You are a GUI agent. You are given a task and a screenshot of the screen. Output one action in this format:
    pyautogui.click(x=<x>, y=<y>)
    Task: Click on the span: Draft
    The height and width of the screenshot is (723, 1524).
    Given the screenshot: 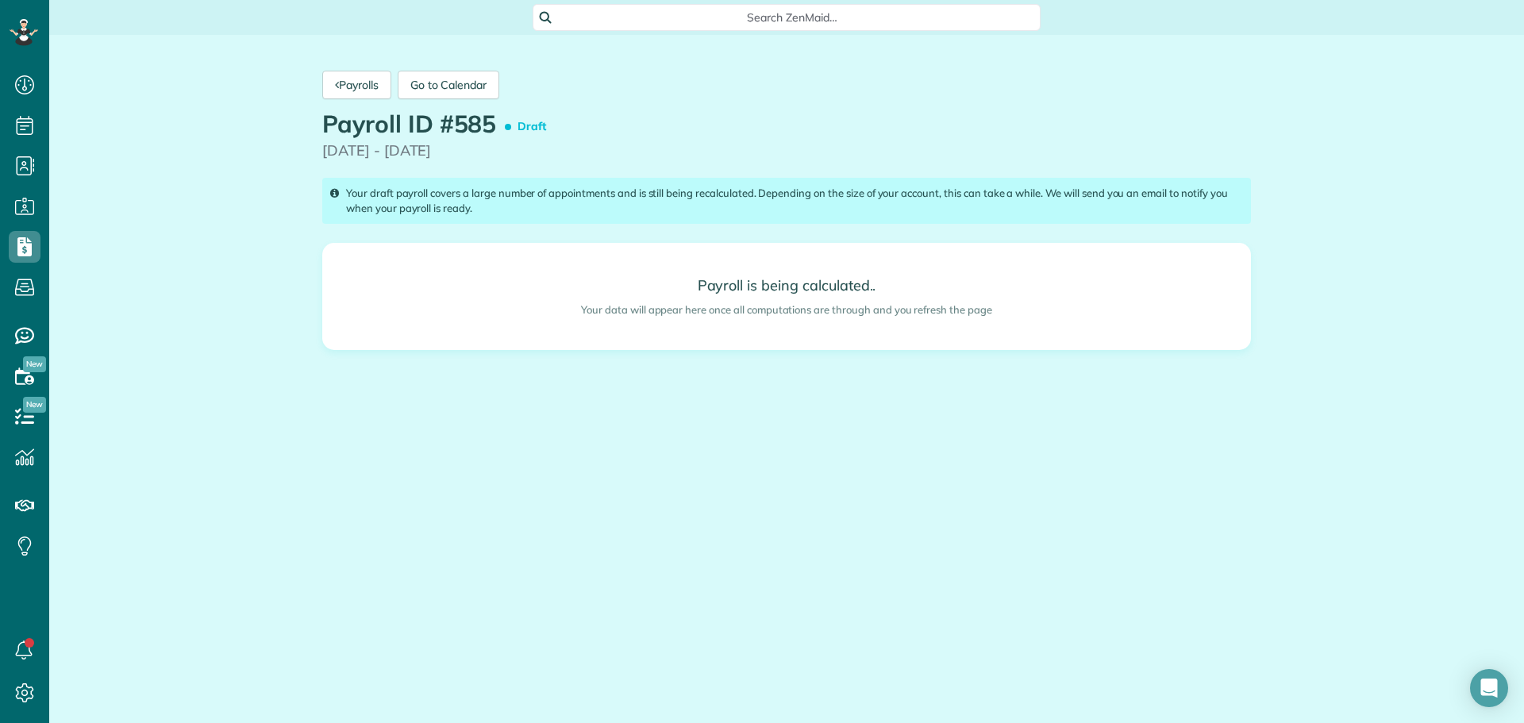 What is the action you would take?
    pyautogui.click(x=530, y=126)
    